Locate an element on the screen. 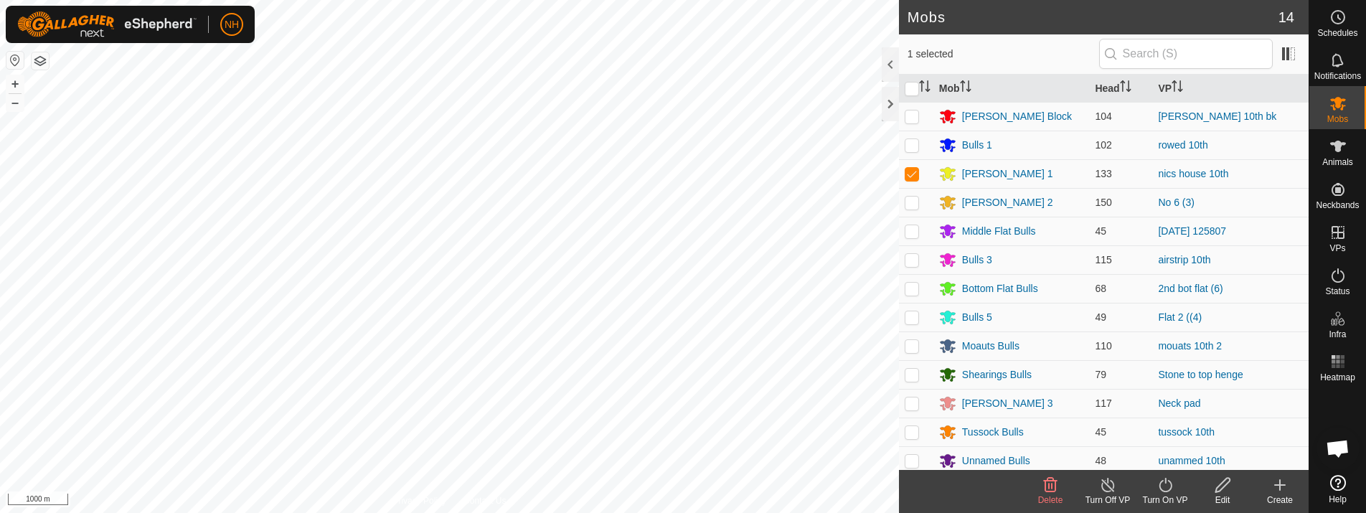  button: Reset Map is located at coordinates (15, 60).